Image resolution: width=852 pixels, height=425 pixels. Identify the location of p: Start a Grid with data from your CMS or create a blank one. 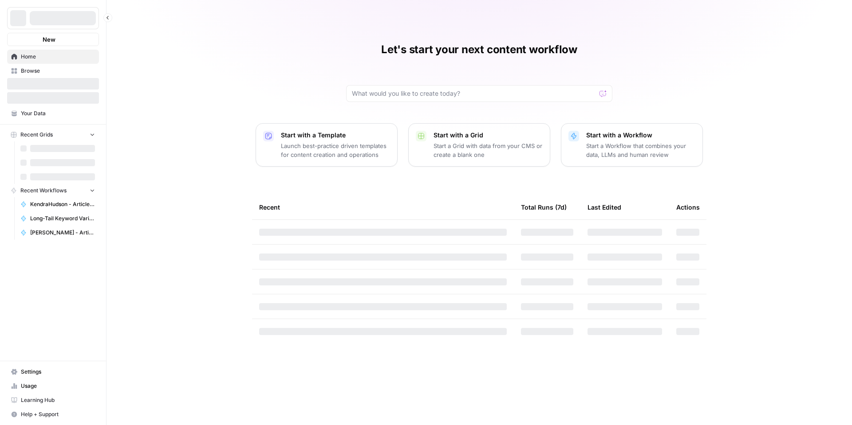
(488, 150).